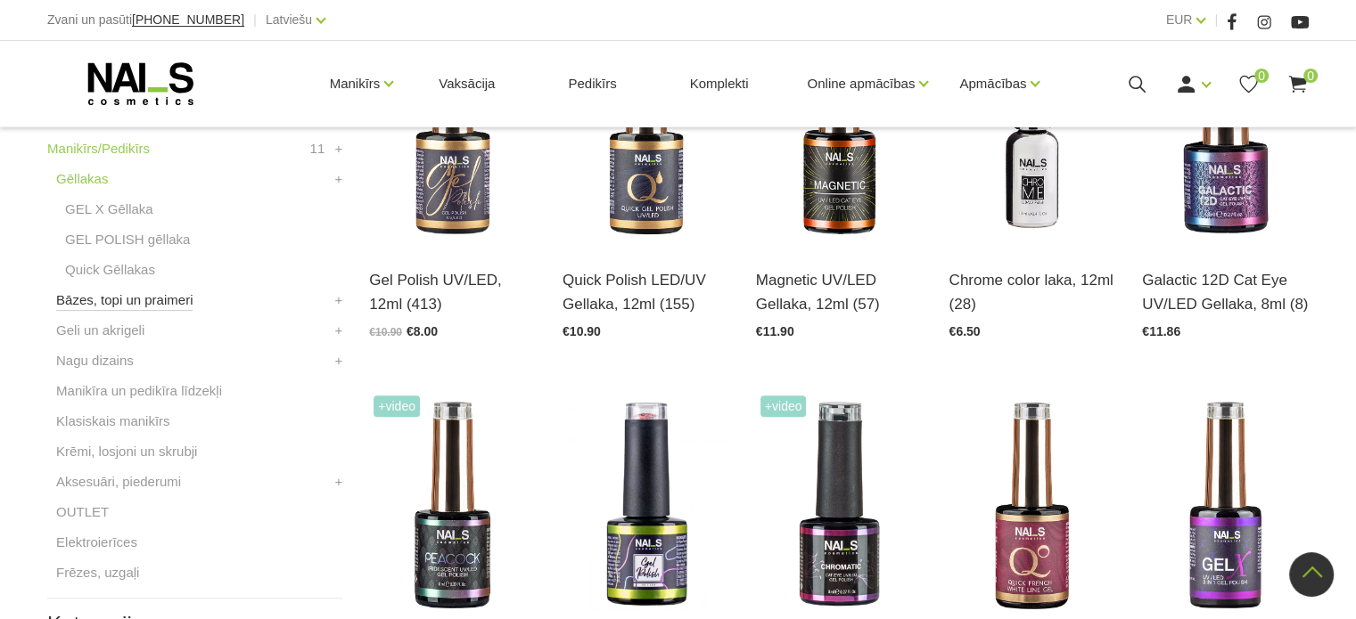 This screenshot has height=619, width=1356. Describe the element at coordinates (452, 131) in the screenshot. I see `img: Ilgnoturīga, intensīvi pigmentēta gellaka. Viegli klājas, lieliski žūst, nesaraujas, neatkāpjas n...` at that location.